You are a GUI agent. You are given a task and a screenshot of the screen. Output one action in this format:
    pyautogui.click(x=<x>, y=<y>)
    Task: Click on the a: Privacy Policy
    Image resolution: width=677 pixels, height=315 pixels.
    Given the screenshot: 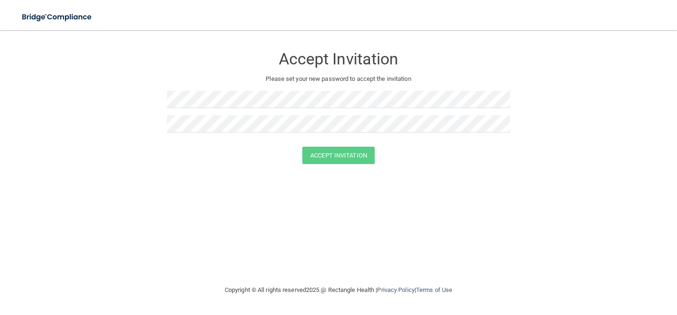 What is the action you would take?
    pyautogui.click(x=395, y=289)
    